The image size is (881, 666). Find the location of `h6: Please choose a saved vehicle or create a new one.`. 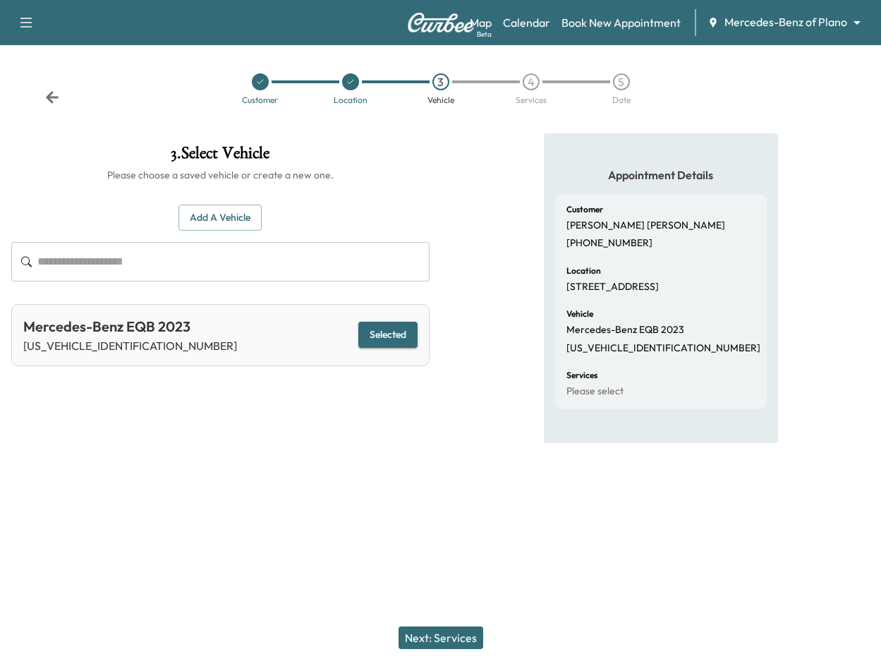

h6: Please choose a saved vehicle or create a new one. is located at coordinates (220, 175).